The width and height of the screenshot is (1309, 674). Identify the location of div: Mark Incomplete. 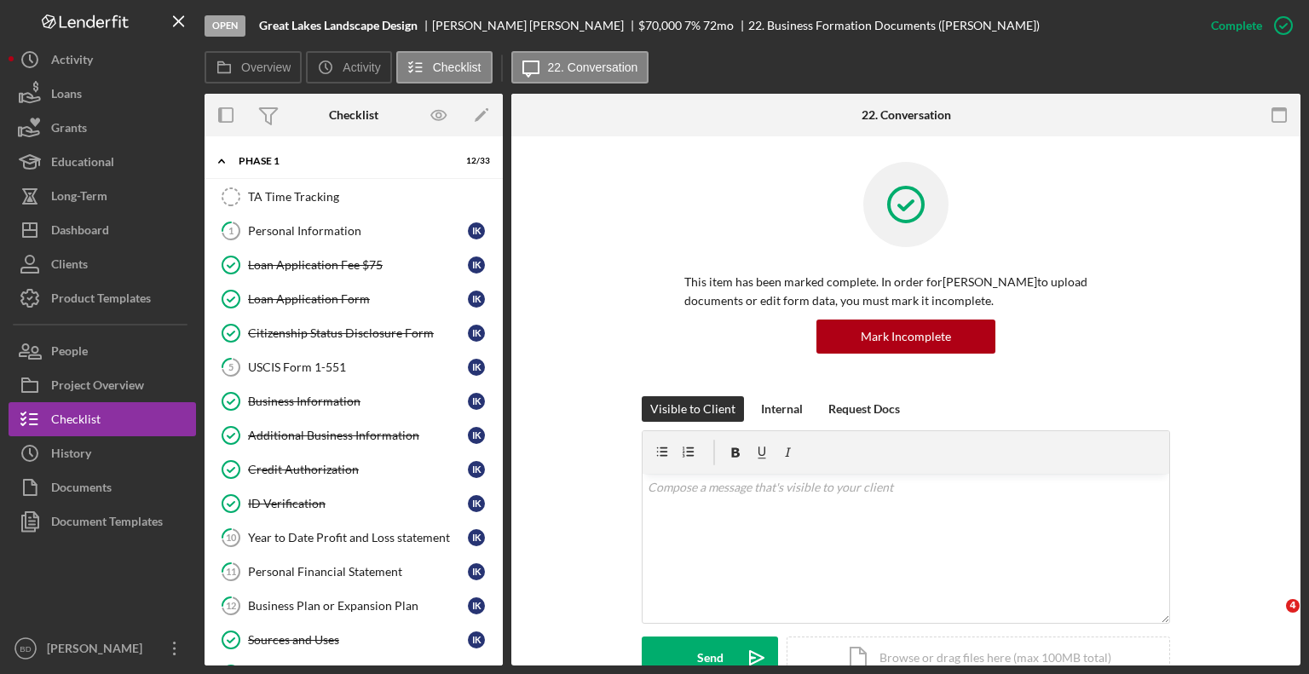
(906, 337).